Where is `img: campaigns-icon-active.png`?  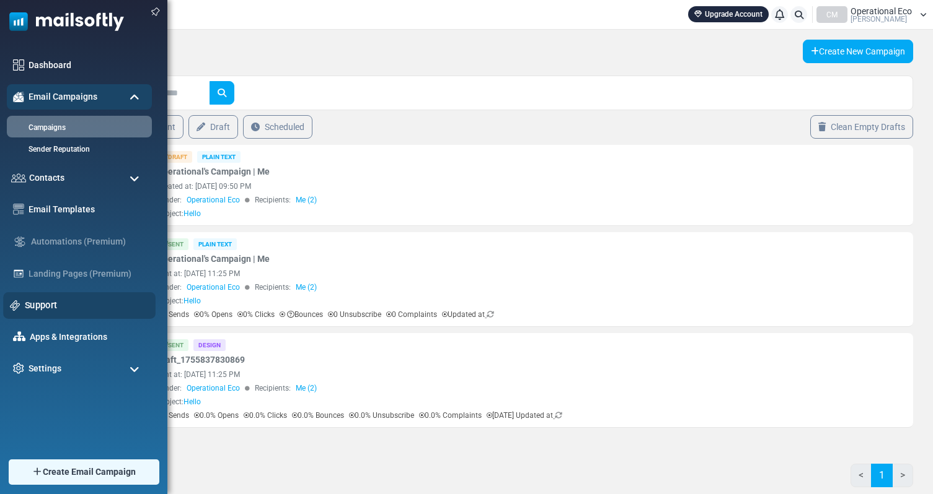 img: campaigns-icon-active.png is located at coordinates (19, 97).